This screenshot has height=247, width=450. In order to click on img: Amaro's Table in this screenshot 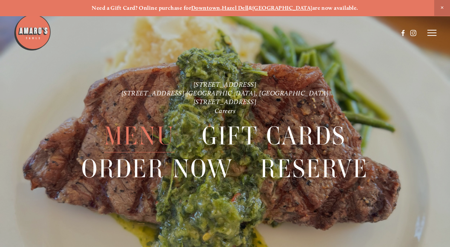, I will do `click(32, 32)`.